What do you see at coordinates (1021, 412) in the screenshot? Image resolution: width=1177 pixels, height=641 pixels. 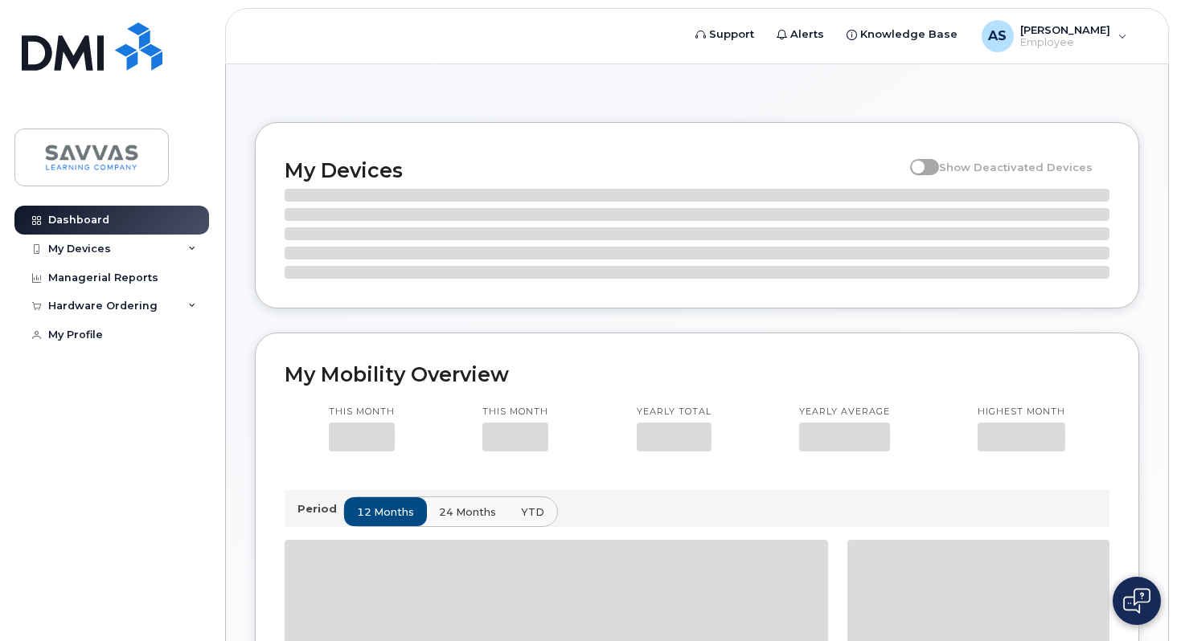 I see `p: Highest month` at bounding box center [1021, 412].